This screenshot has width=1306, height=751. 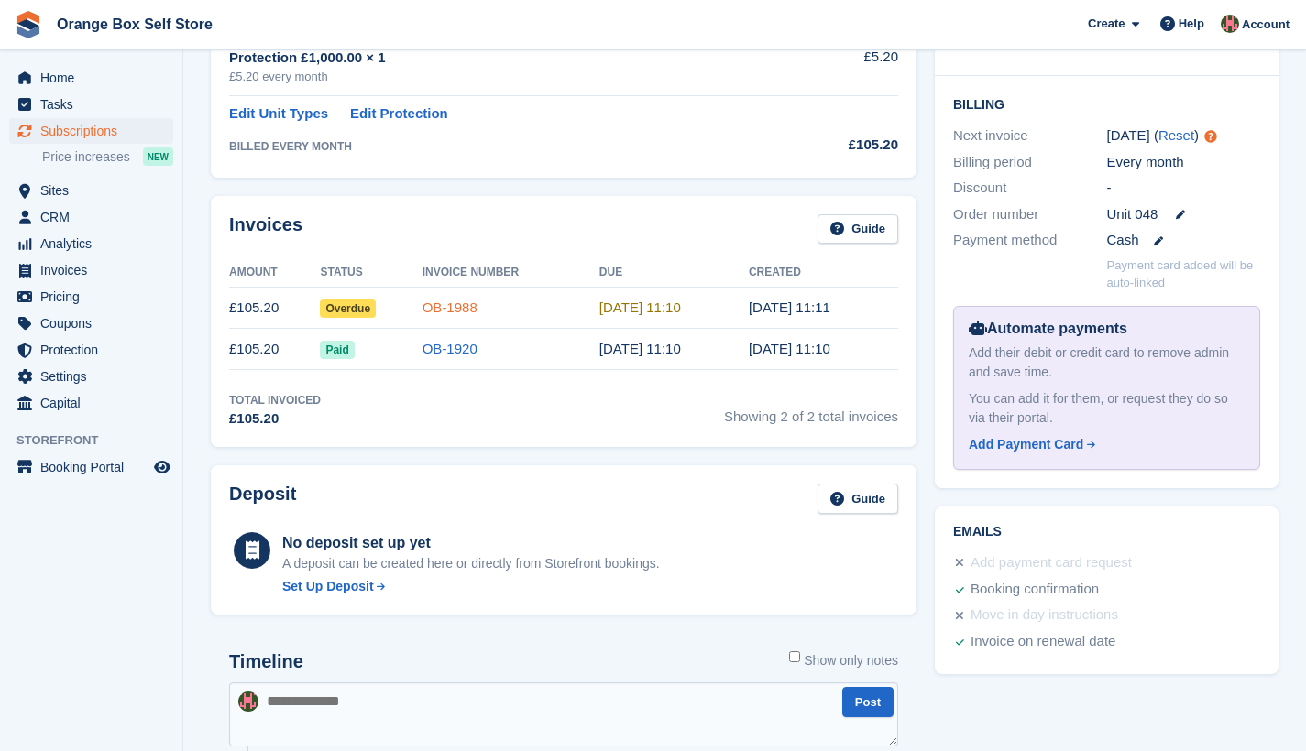 I want to click on a: Set Up Deposit, so click(x=471, y=586).